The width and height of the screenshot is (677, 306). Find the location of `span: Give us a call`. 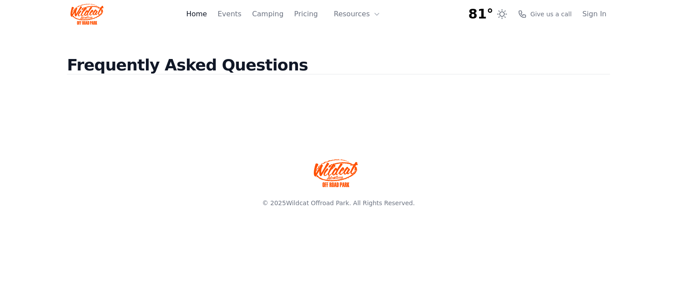

span: Give us a call is located at coordinates (551, 14).